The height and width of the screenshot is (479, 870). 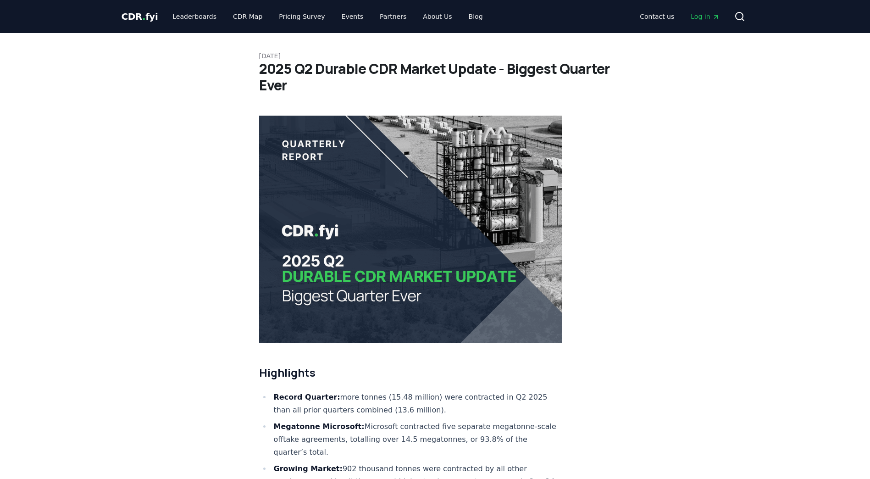 I want to click on span: CDR fyi, so click(x=140, y=17).